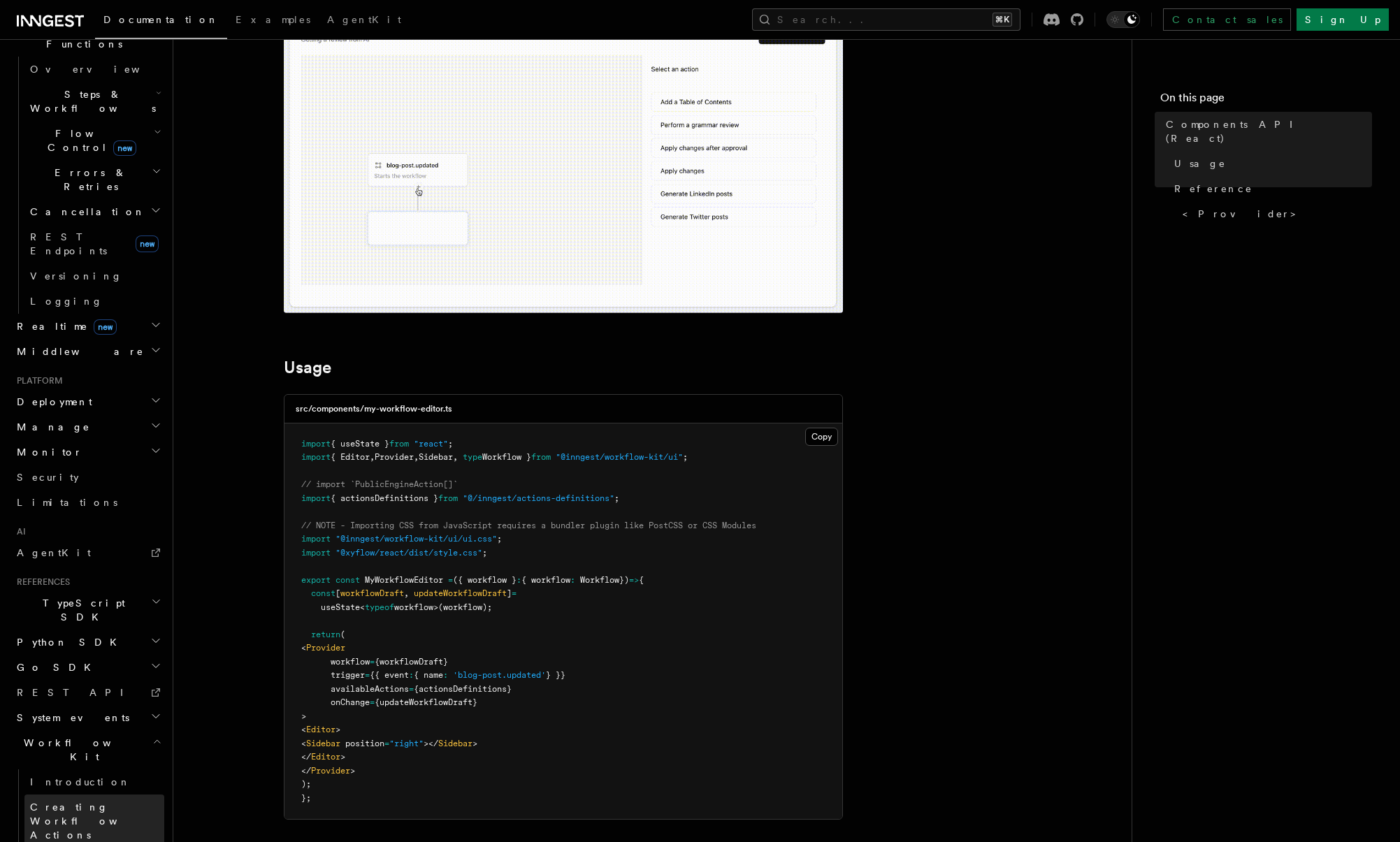  I want to click on button: Monitor, so click(87, 451).